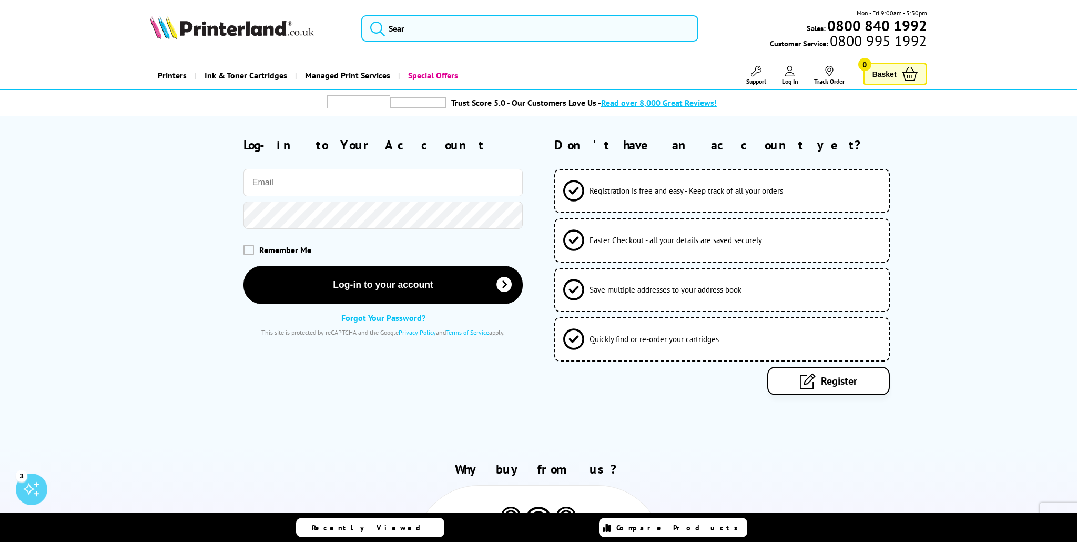 This screenshot has height=542, width=1077. I want to click on button: Log-in to your account, so click(383, 285).